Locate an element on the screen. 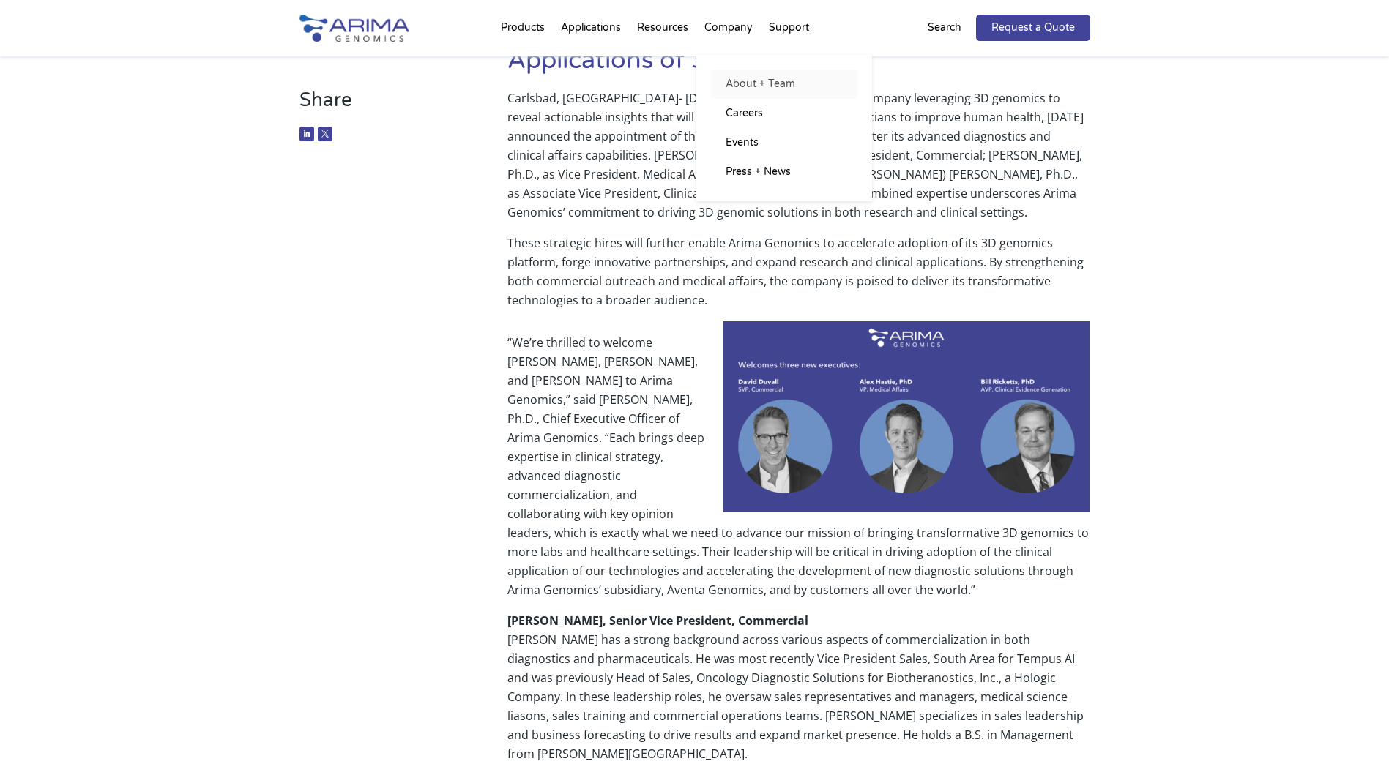 Image resolution: width=1389 pixels, height=764 pixels. img: Arima-Genomics-logo is located at coordinates (354, 28).